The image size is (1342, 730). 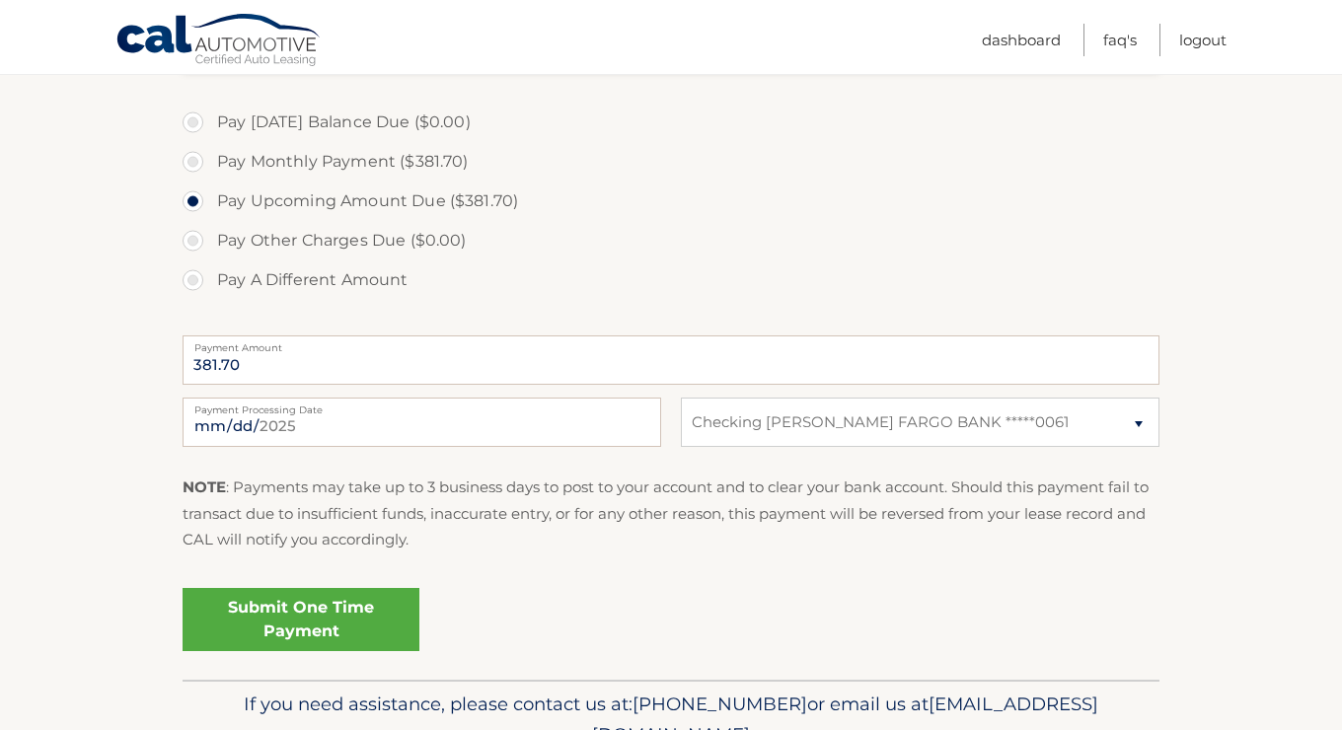 I want to click on input: Payment Date, so click(x=421, y=422).